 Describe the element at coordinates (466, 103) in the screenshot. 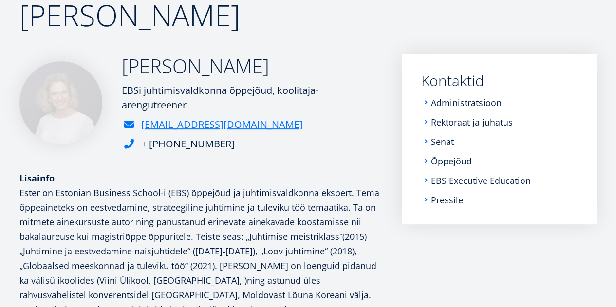

I see `a: Administratsioon` at that location.